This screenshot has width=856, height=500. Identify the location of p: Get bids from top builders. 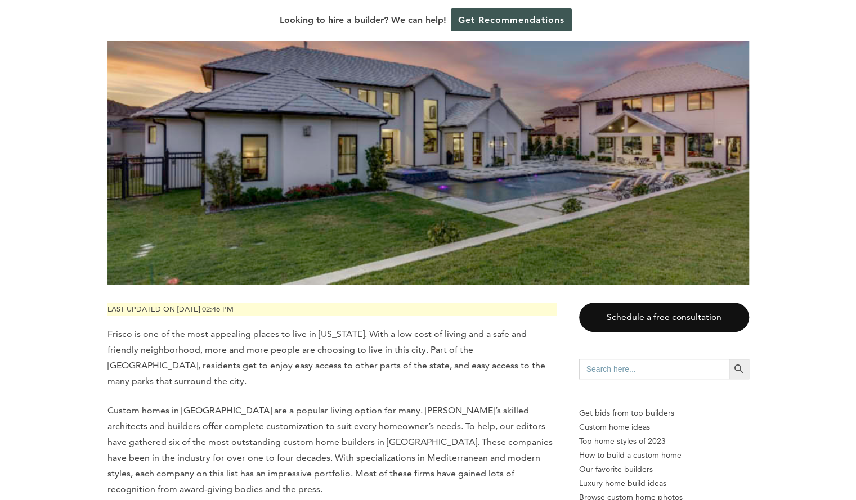
(664, 413).